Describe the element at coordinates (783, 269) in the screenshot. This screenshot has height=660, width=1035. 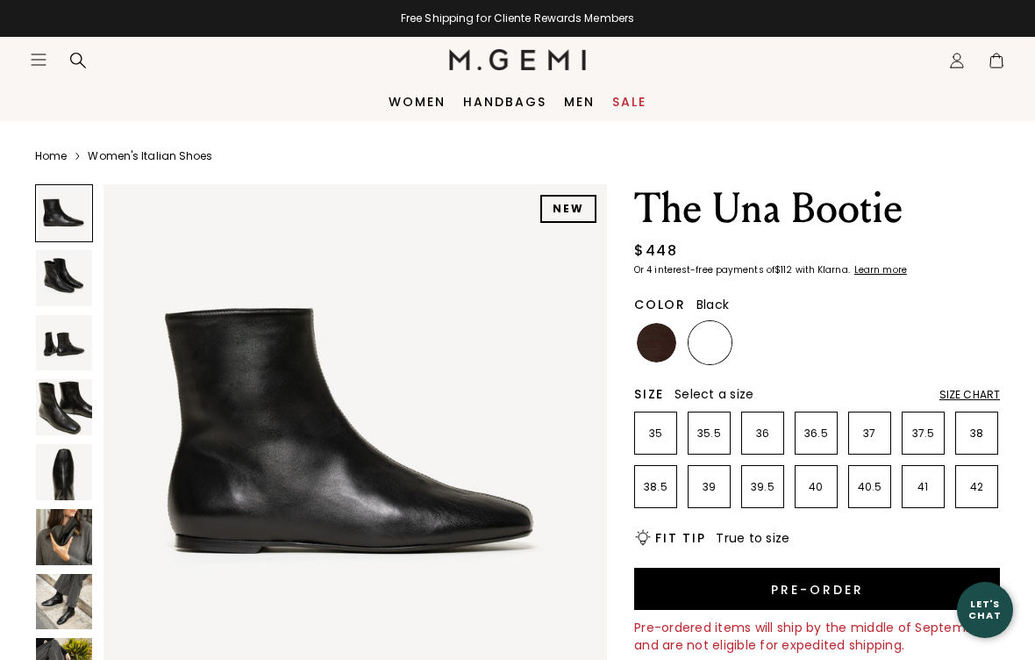
I see `klarna-placement-style-amount: $112` at that location.